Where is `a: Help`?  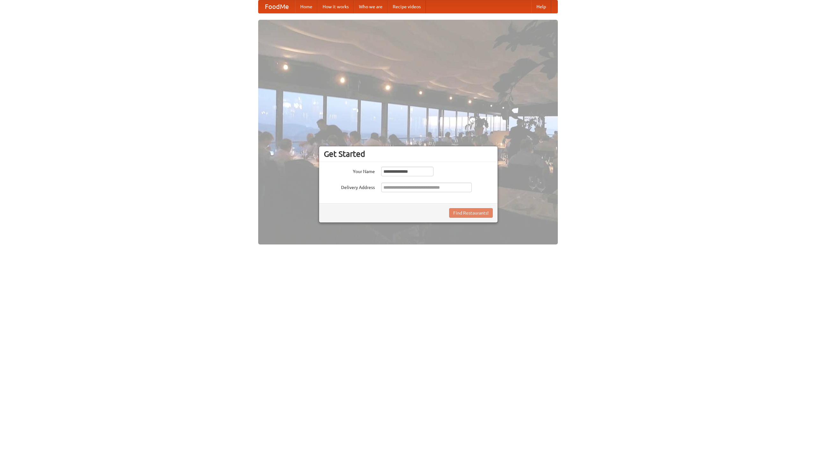 a: Help is located at coordinates (541, 7).